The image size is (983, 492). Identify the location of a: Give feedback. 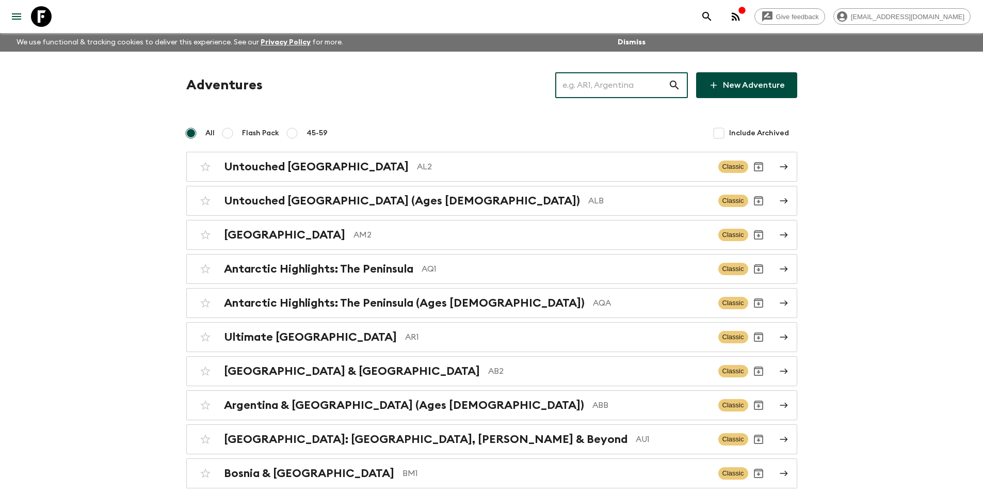
(789, 17).